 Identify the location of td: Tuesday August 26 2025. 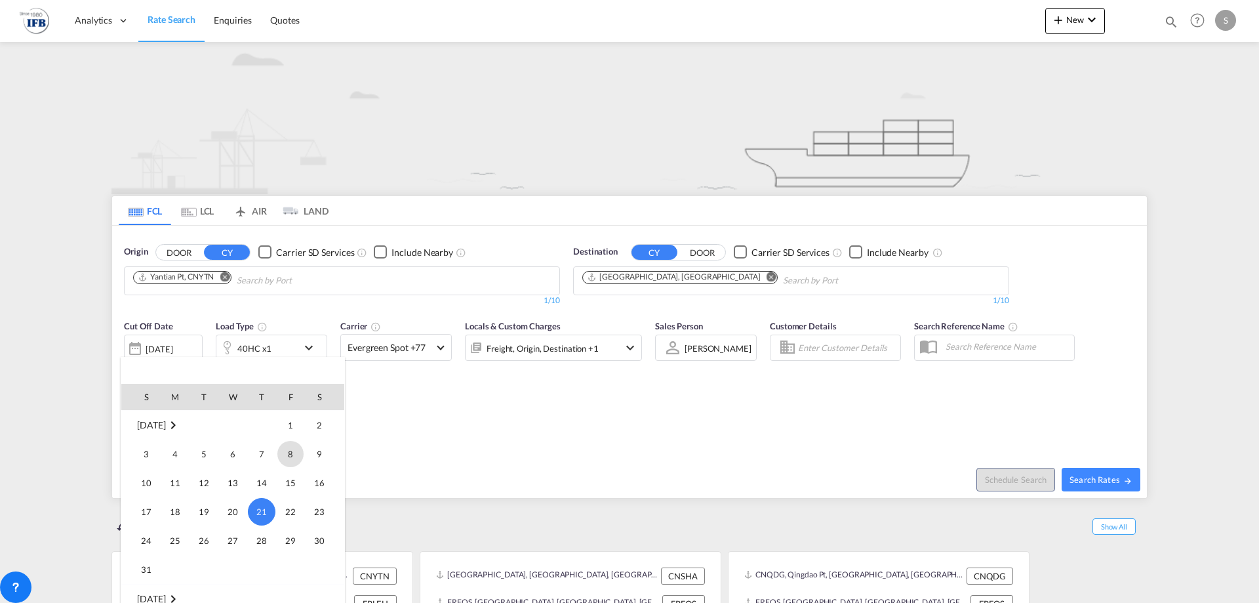
(204, 540).